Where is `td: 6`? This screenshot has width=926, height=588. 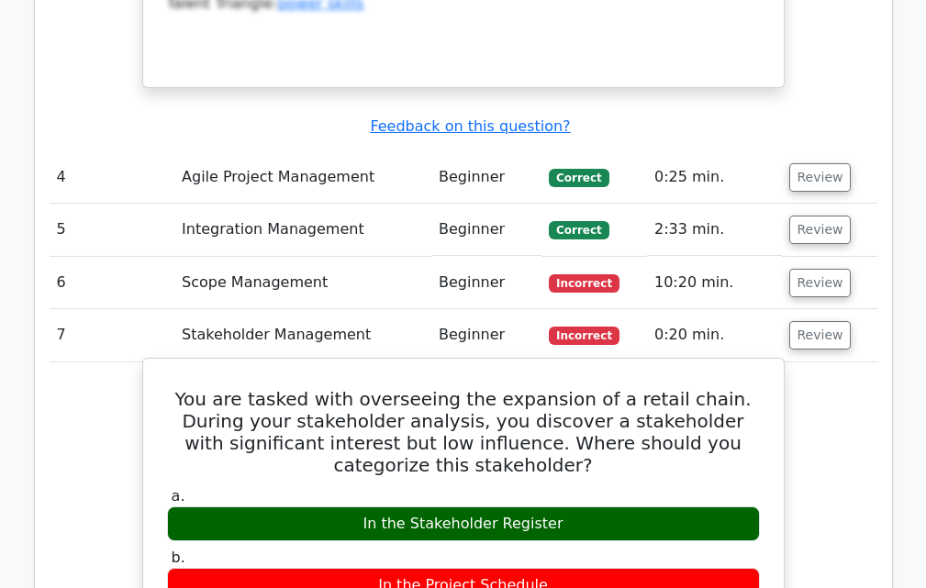
td: 6 is located at coordinates (112, 283).